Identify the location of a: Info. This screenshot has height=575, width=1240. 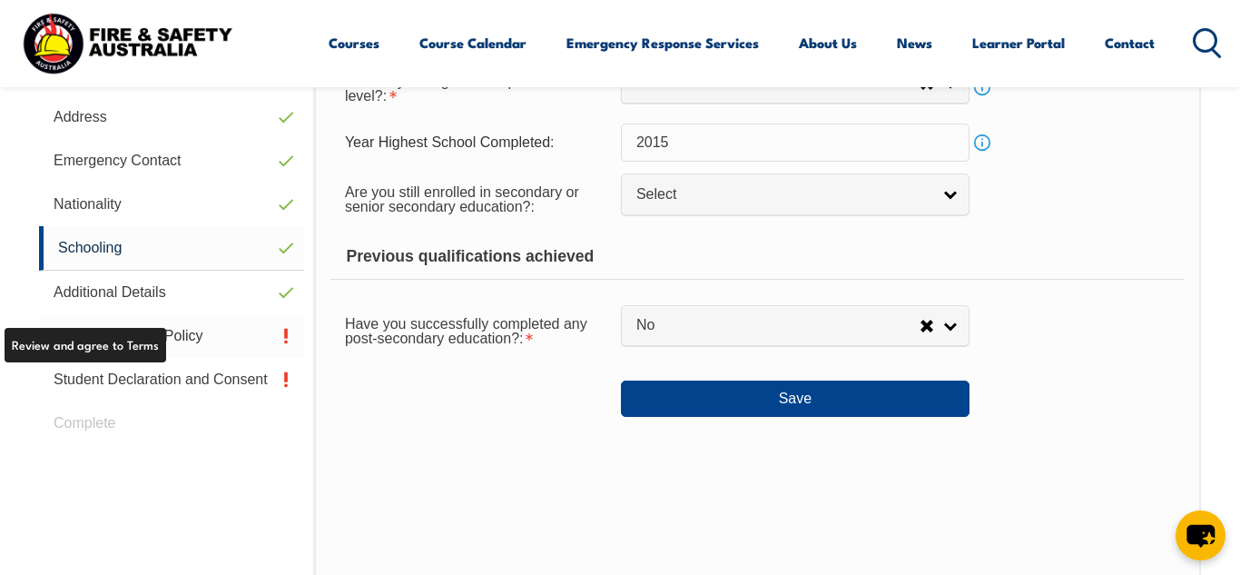
(983, 143).